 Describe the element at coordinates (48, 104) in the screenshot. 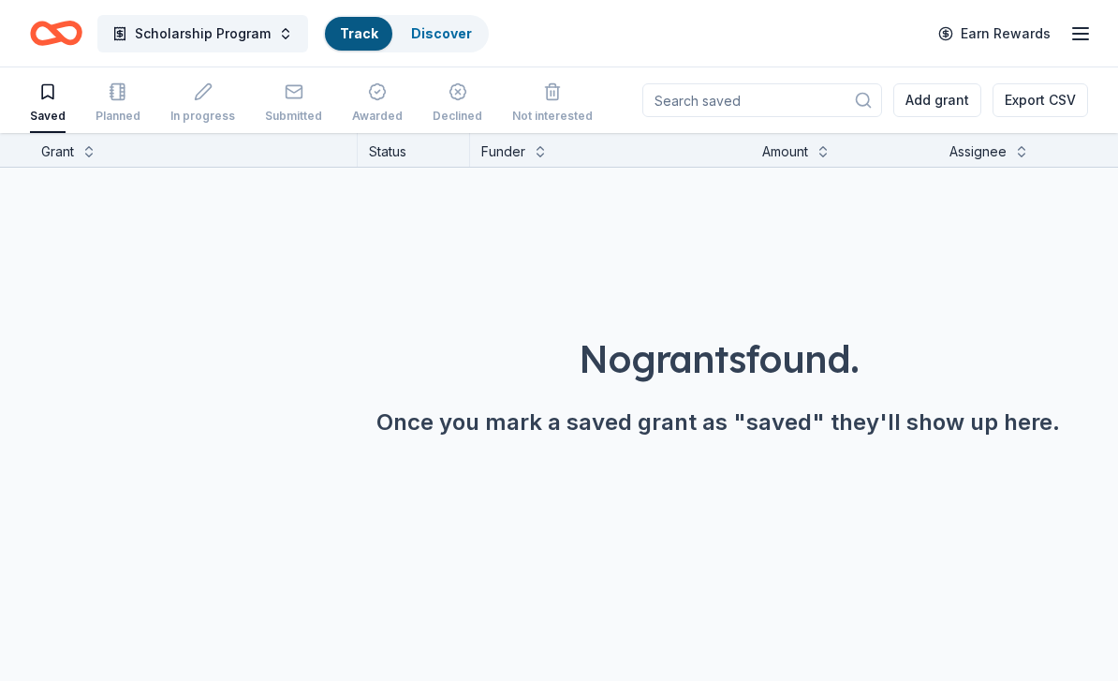

I see `button: Saved` at that location.